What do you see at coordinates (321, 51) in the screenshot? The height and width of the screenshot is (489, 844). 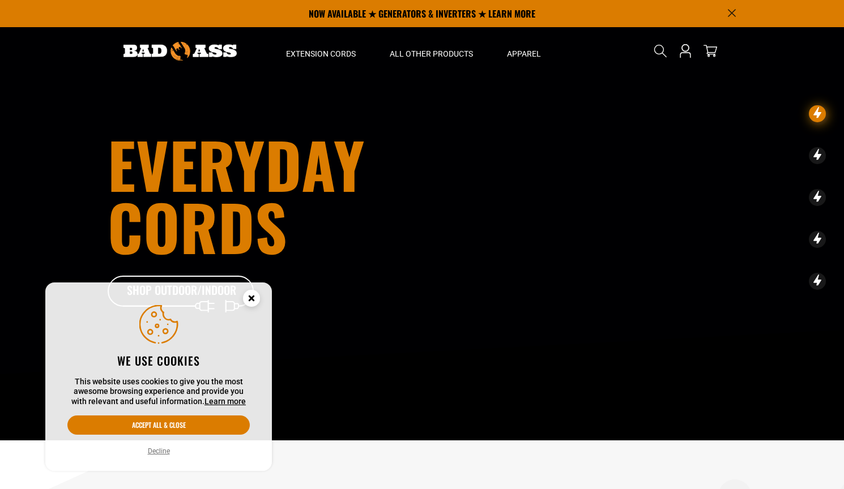 I see `summary: Extension Cords` at bounding box center [321, 51].